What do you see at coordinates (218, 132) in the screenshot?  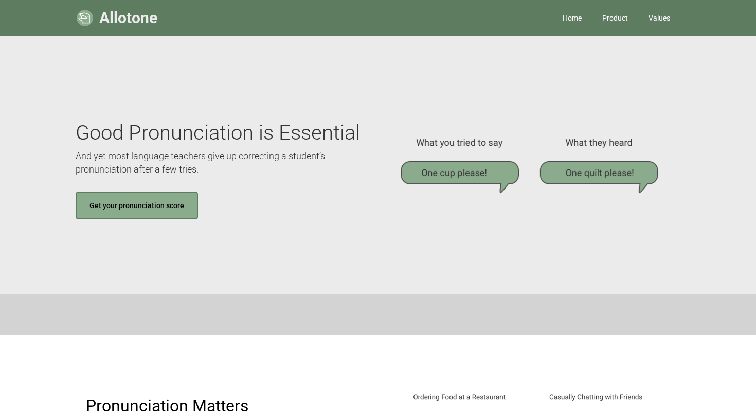 I see `h1: Good Pronunciation is Essential` at bounding box center [218, 132].